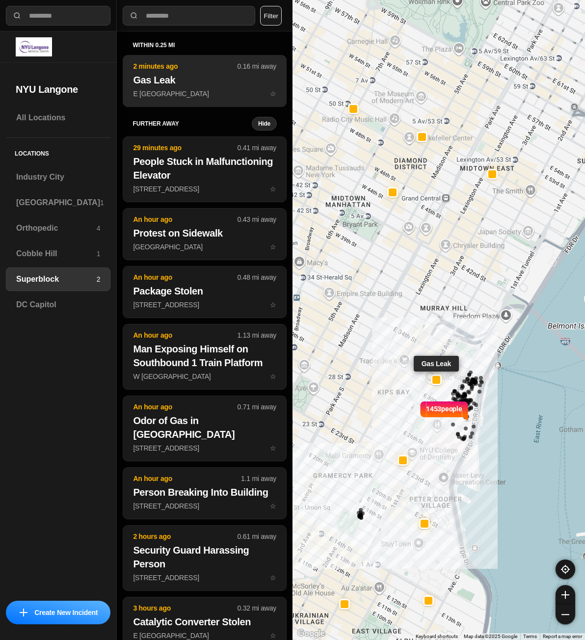 This screenshot has width=585, height=640. Describe the element at coordinates (271, 16) in the screenshot. I see `button: Filter` at that location.